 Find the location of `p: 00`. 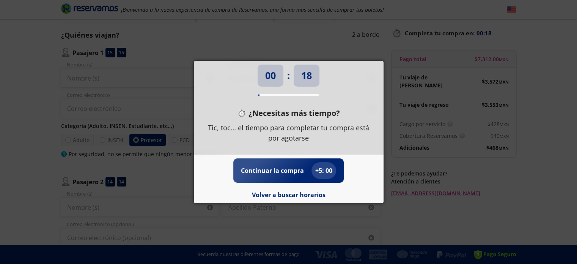

p: 00 is located at coordinates (270, 75).